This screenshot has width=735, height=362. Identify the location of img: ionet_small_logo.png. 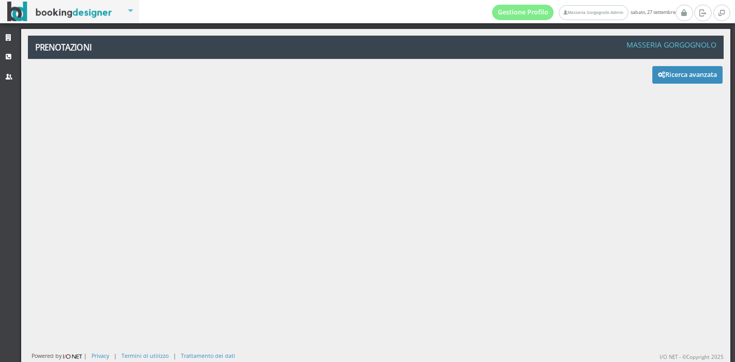
(72, 356).